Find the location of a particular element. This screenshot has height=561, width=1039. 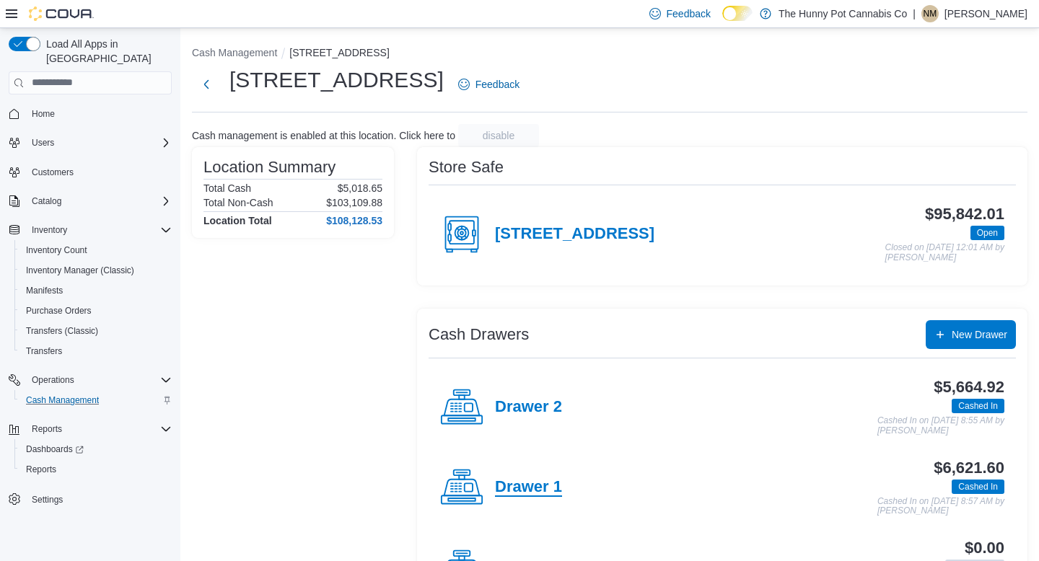

span: Open is located at coordinates (987, 233).